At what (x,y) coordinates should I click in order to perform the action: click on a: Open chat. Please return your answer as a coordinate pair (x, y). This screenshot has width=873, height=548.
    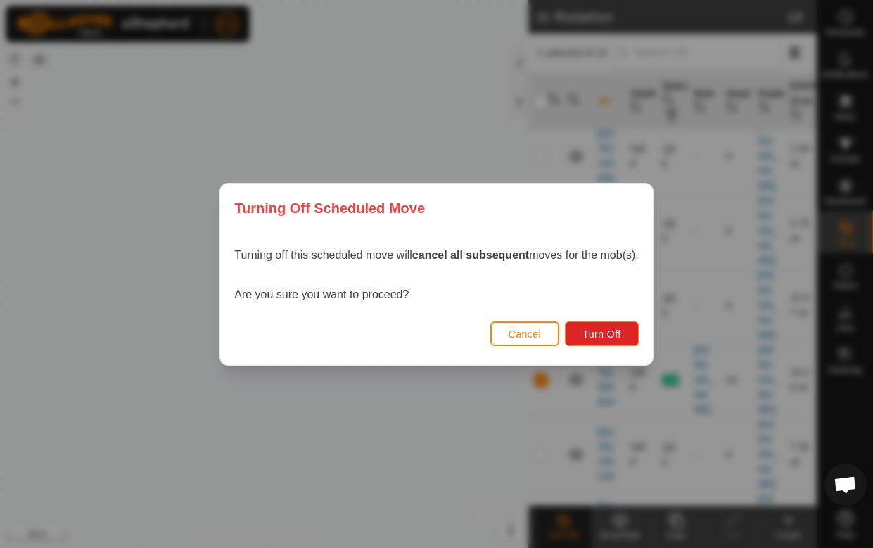
    Looking at the image, I should click on (846, 485).